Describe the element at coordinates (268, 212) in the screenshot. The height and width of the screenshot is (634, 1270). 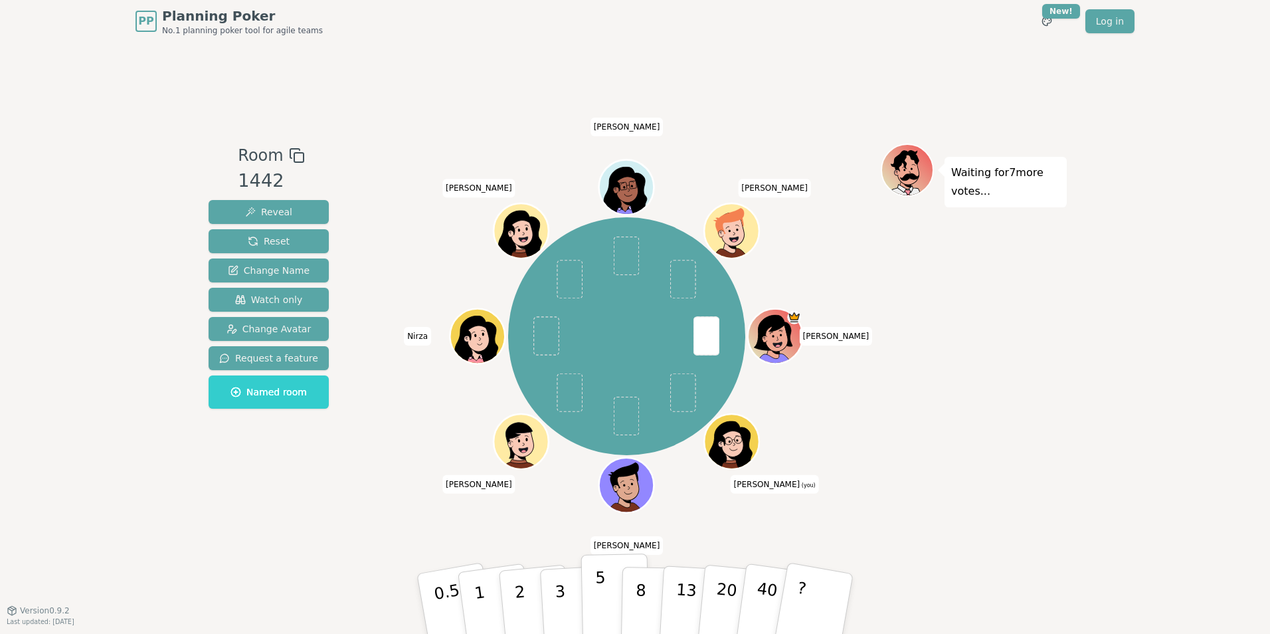
I see `button: Reveal` at that location.